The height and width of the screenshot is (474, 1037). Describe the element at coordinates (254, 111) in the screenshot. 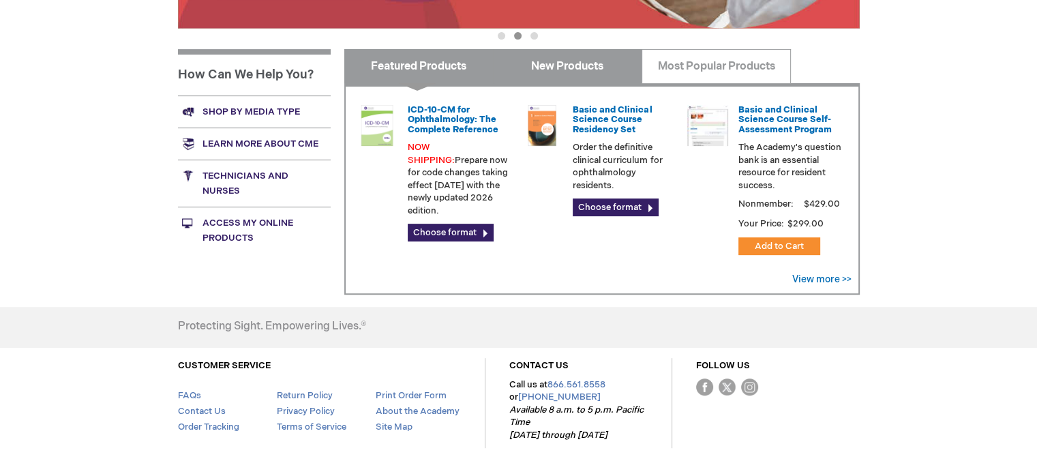

I see `a: Shop by media type` at that location.